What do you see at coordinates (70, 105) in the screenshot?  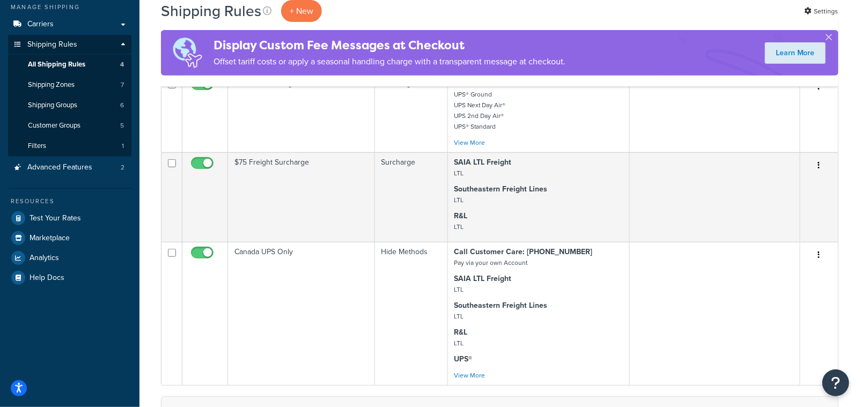 I see `li: Shipping Groups` at bounding box center [70, 105].